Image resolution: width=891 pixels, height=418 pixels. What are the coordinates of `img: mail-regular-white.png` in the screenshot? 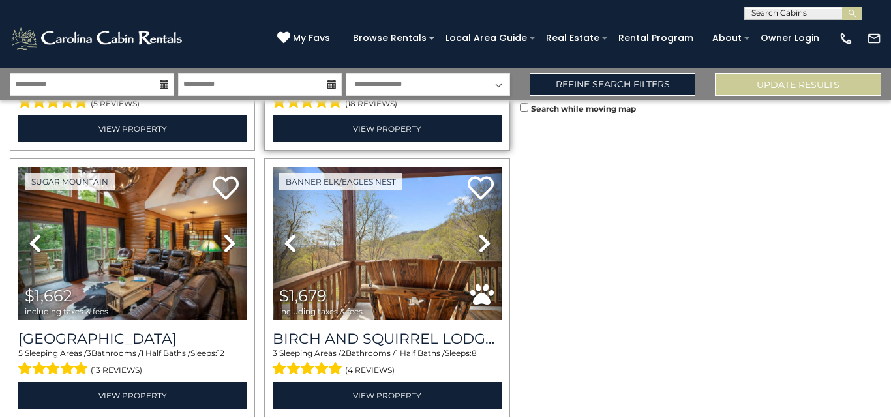 It's located at (874, 38).